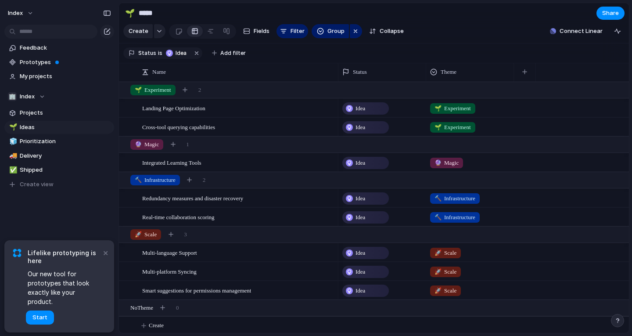  Describe the element at coordinates (576, 31) in the screenshot. I see `button: Connect Linear` at that location.